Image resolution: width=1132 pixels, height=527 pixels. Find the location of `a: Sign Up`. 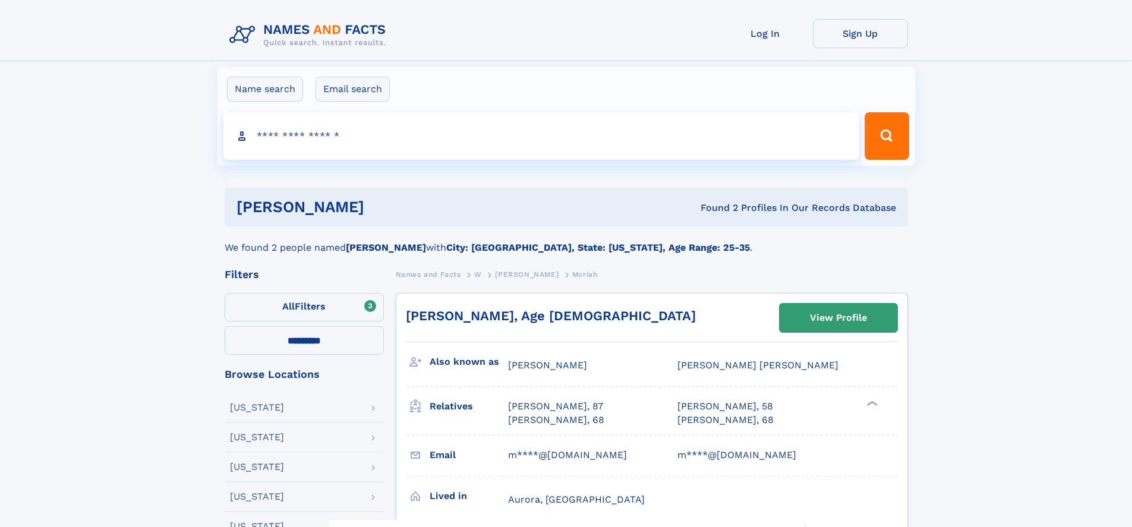

a: Sign Up is located at coordinates (861, 33).